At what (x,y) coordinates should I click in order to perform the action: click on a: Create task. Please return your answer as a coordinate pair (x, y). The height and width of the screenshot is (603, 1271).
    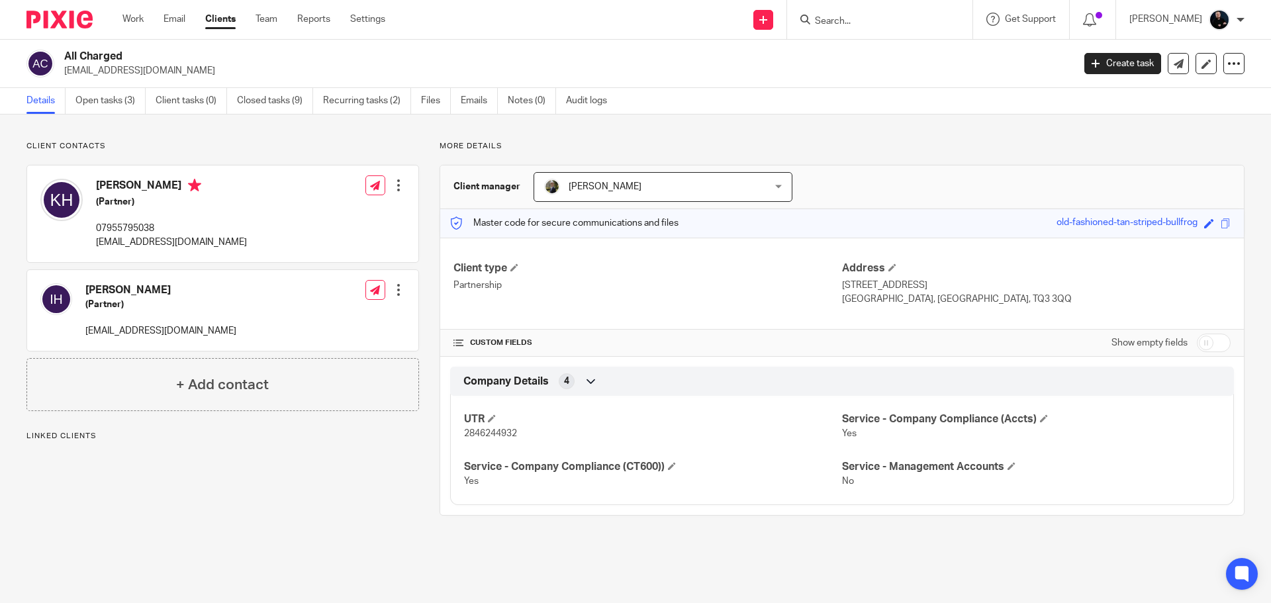
    Looking at the image, I should click on (1123, 64).